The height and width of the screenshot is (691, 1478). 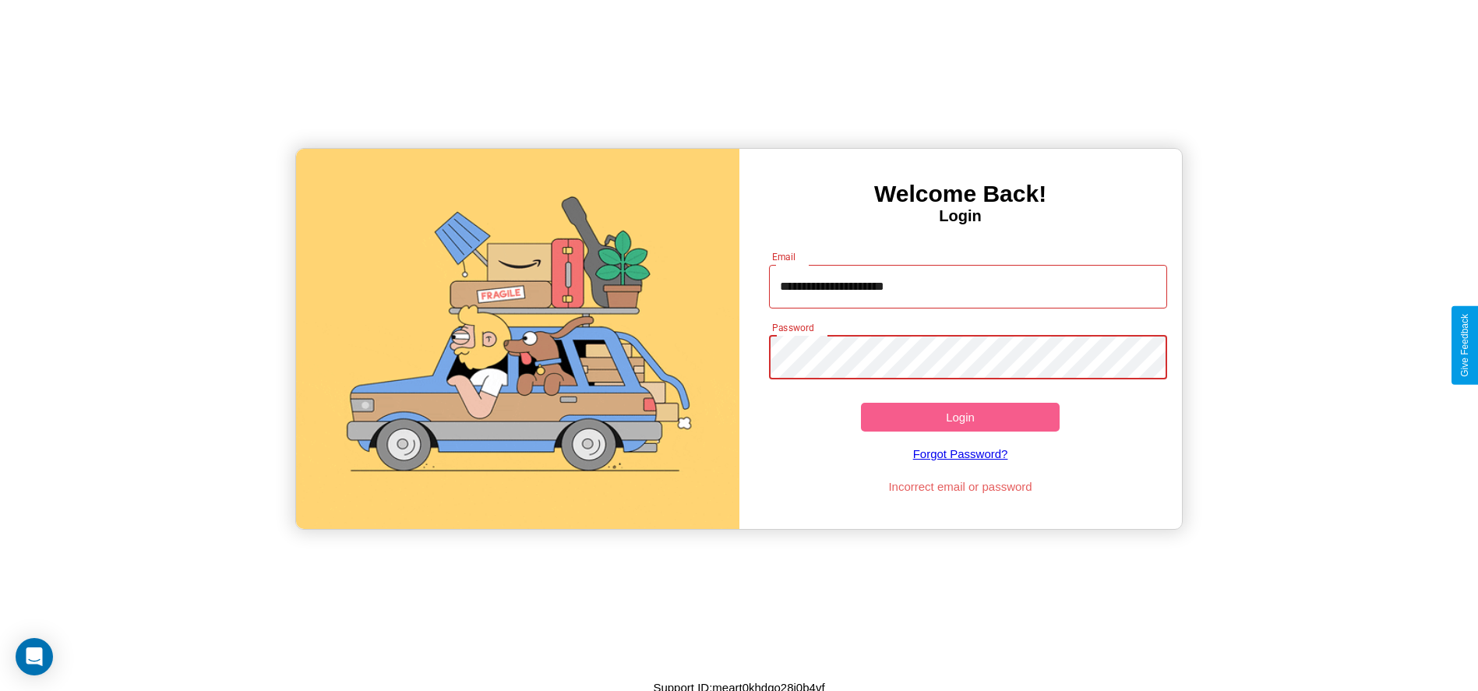 I want to click on h3: Welcome Back!, so click(x=960, y=194).